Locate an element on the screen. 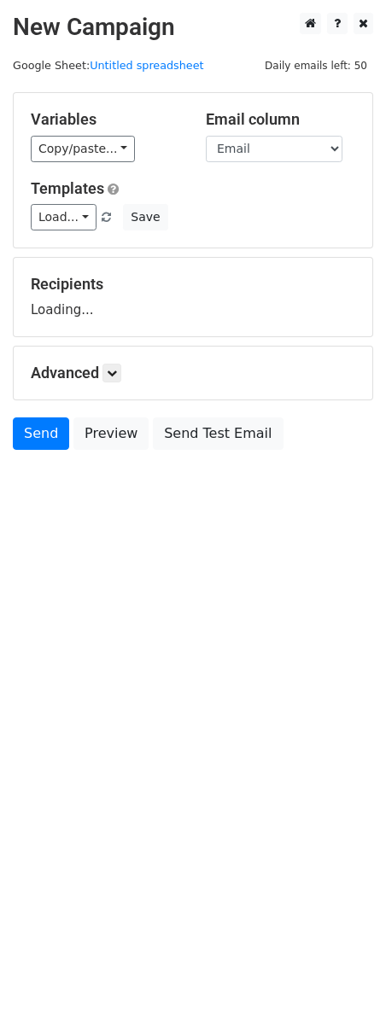  a: Load... is located at coordinates (63, 217).